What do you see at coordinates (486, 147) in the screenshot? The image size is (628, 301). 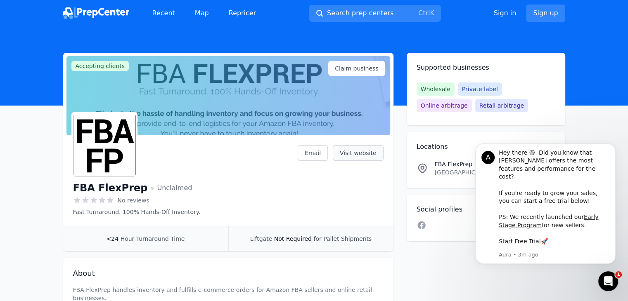 I see `h2: Locations` at bounding box center [486, 147].